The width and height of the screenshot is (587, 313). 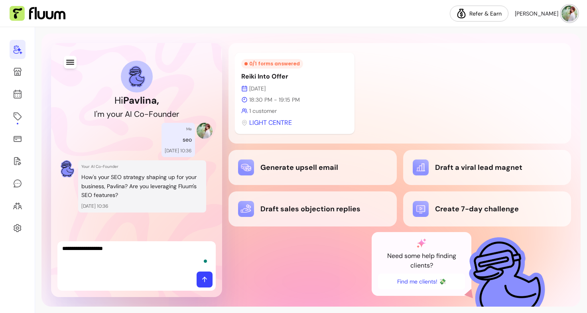 What do you see at coordinates (18, 206) in the screenshot?
I see `a: Clients` at bounding box center [18, 206].